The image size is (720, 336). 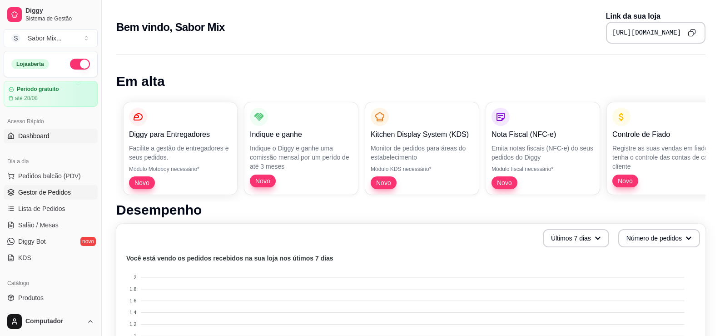 What do you see at coordinates (50, 38) in the screenshot?
I see `button: Select a team` at bounding box center [50, 38].